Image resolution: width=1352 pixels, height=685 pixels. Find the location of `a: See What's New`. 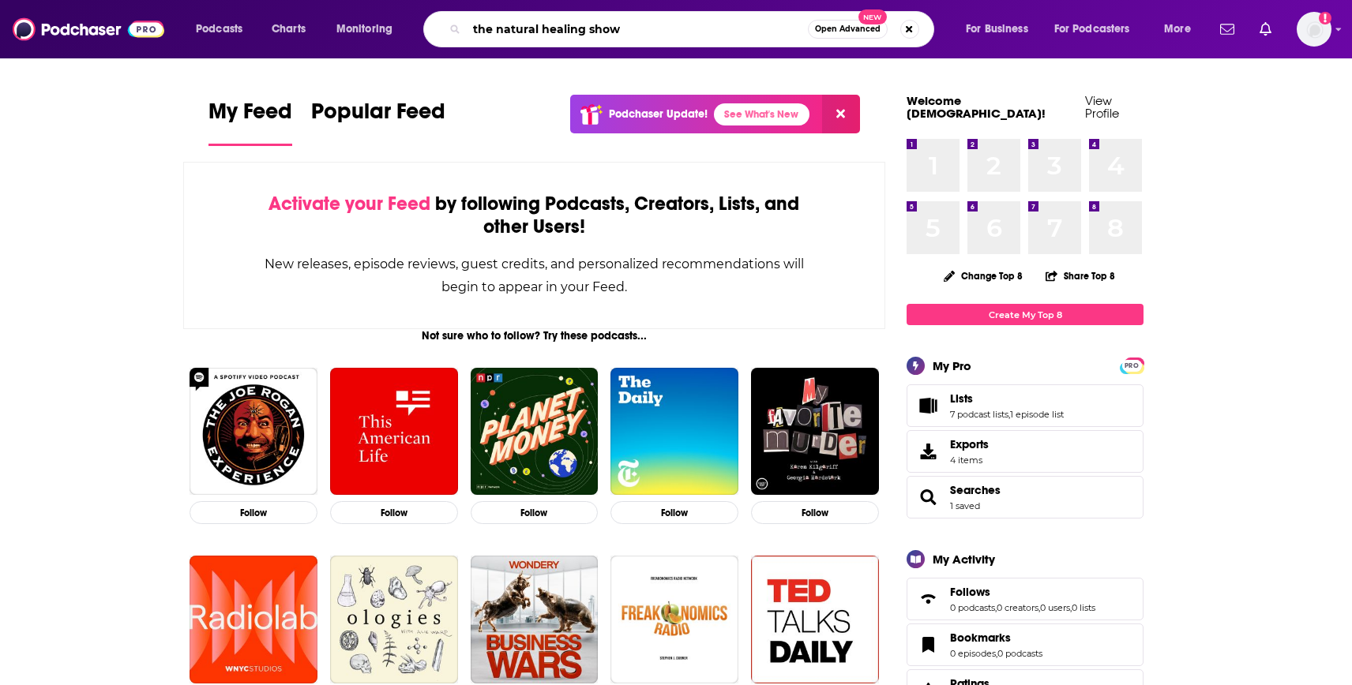

a: See What's New is located at coordinates (761, 114).